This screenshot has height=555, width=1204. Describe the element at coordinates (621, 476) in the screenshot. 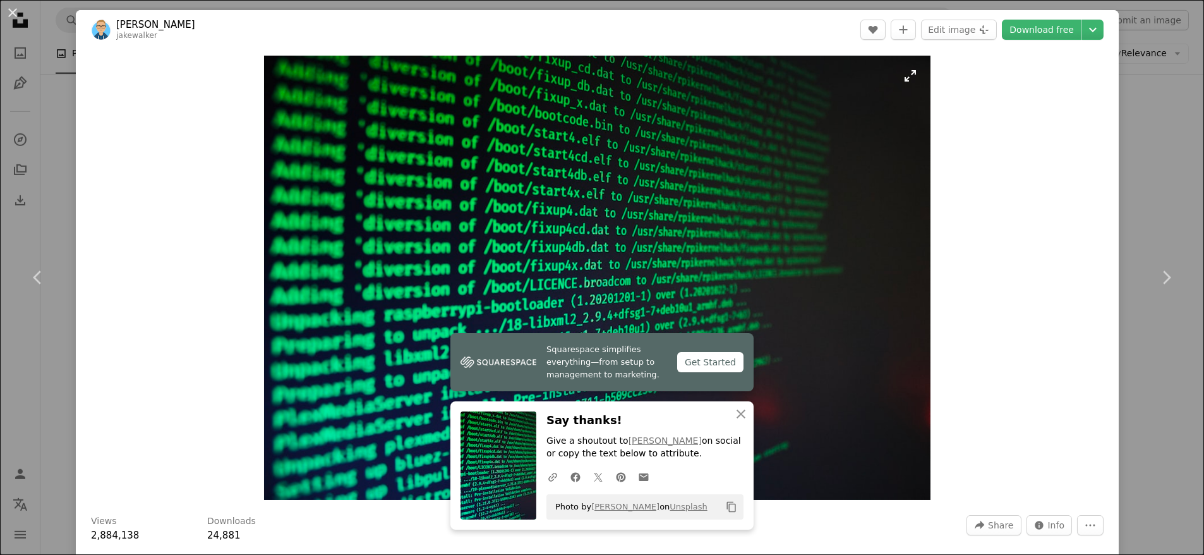

I see `a: Share on Pinterest` at that location.